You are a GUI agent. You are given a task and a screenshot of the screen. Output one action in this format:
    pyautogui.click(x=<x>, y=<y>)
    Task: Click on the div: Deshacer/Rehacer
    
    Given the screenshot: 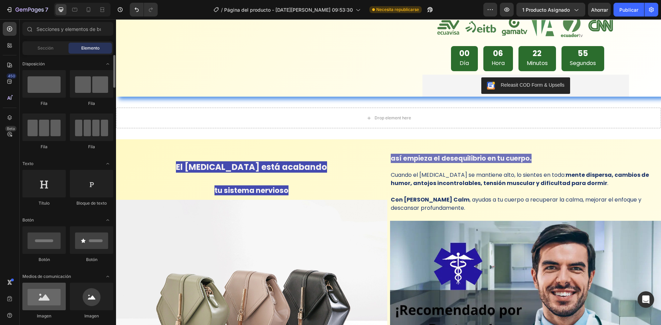 What is the action you would take?
    pyautogui.click(x=143, y=10)
    